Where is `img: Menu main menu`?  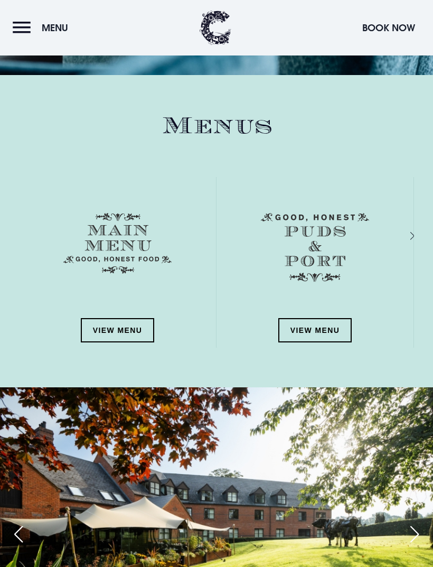 img: Menu main menu is located at coordinates (117, 243).